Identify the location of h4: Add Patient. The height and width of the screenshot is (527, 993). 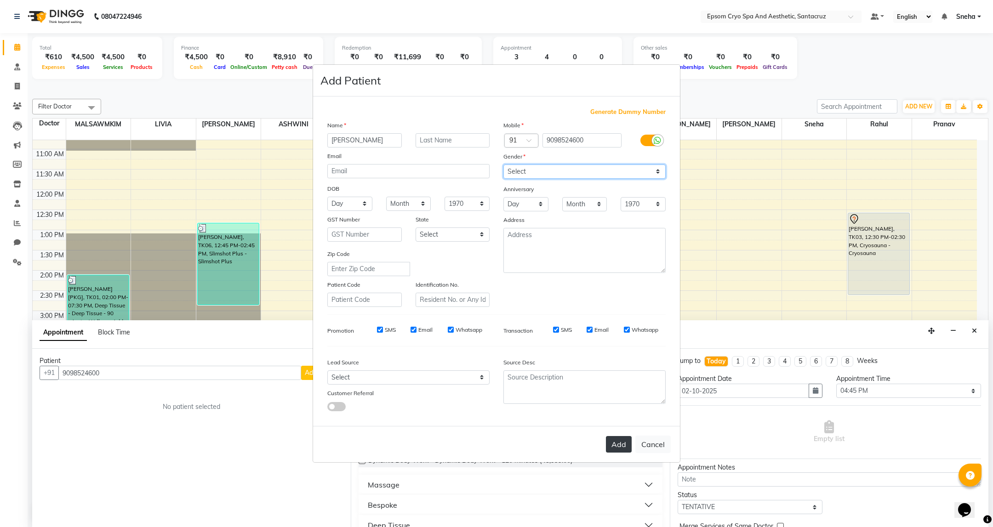
(350, 80).